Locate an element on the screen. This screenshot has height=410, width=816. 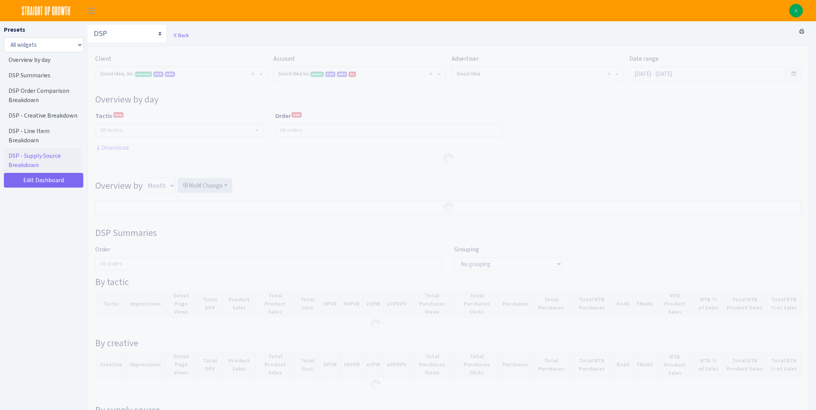
b: Tactic is located at coordinates (104, 116).